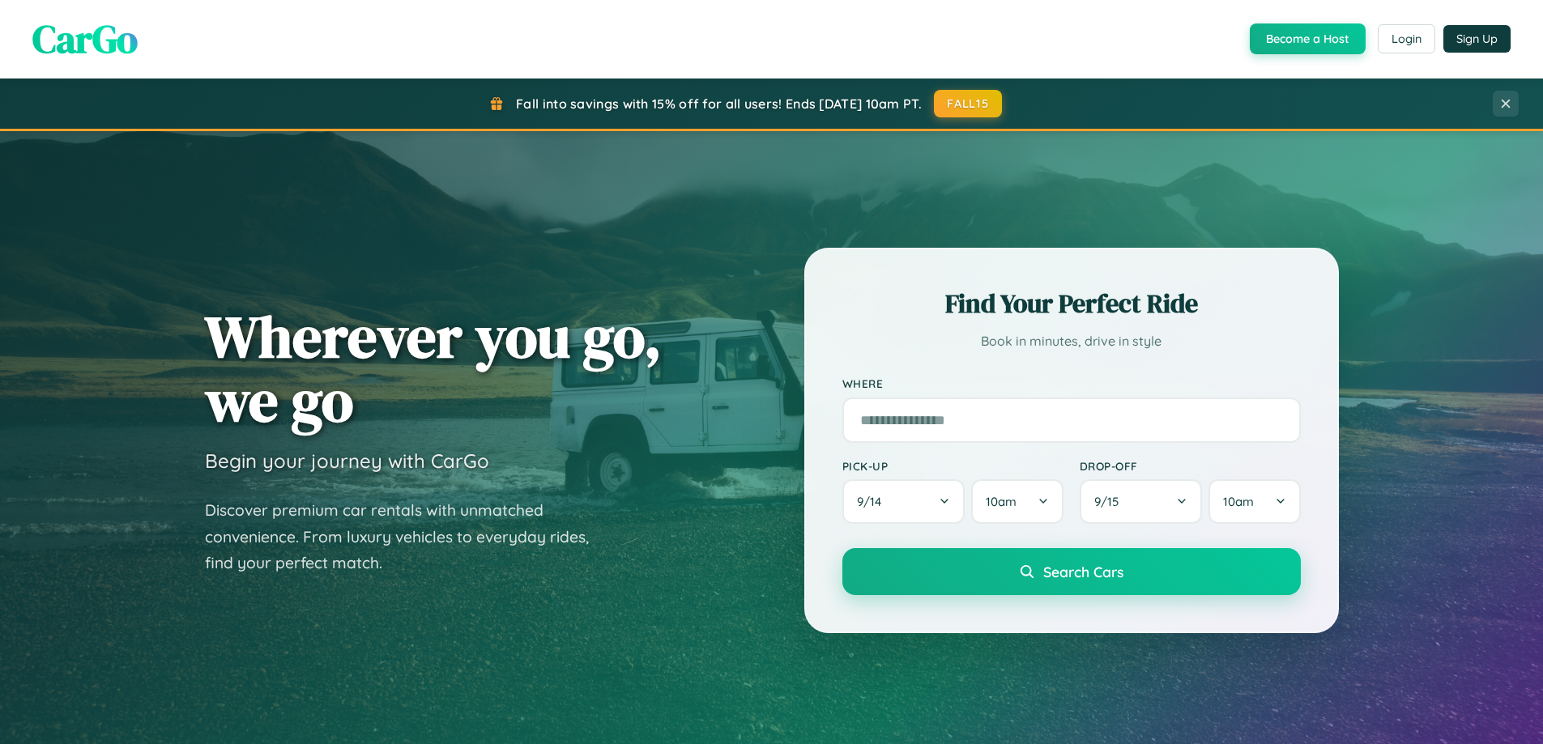 This screenshot has width=1543, height=744. Describe the element at coordinates (1476, 39) in the screenshot. I see `button: Sign Up` at that location.